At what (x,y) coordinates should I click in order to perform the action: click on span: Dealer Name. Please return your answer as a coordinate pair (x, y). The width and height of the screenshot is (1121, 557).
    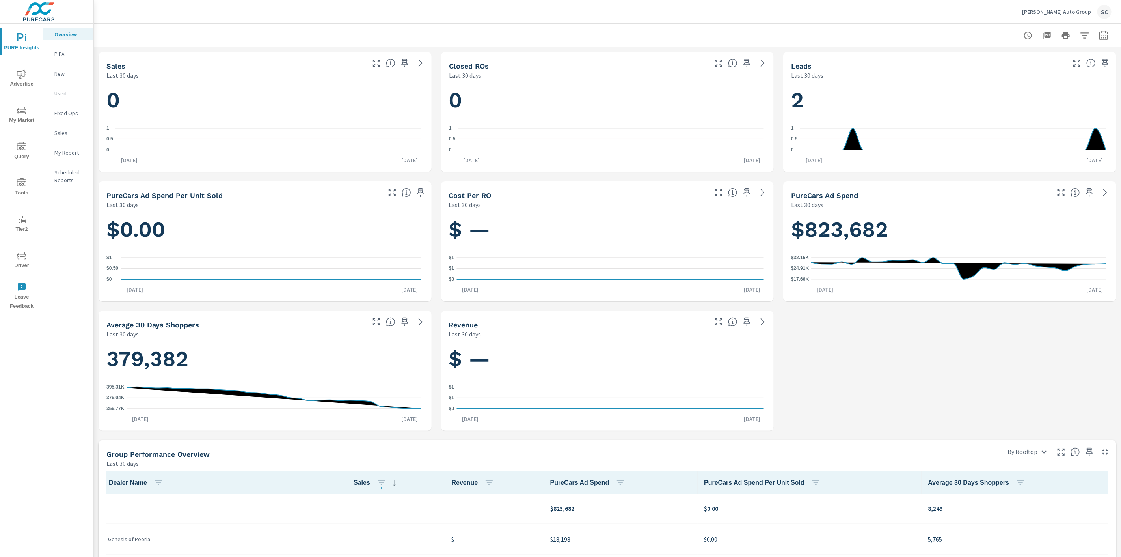
    Looking at the image, I should click on (138, 482).